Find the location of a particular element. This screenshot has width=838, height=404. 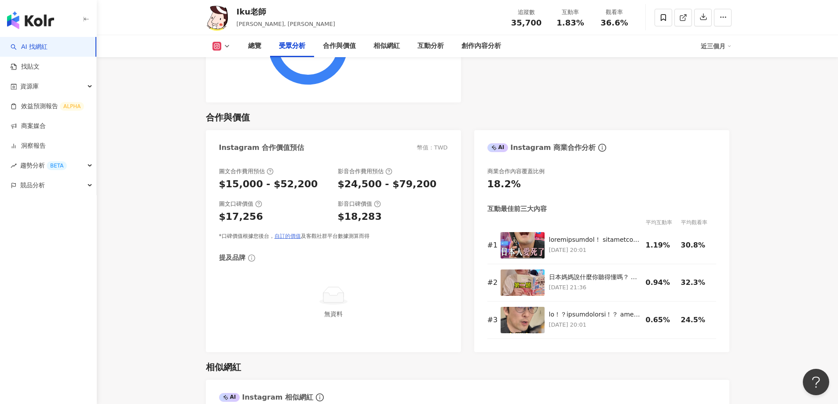

div: 平均互動率 is located at coordinates (663, 223).